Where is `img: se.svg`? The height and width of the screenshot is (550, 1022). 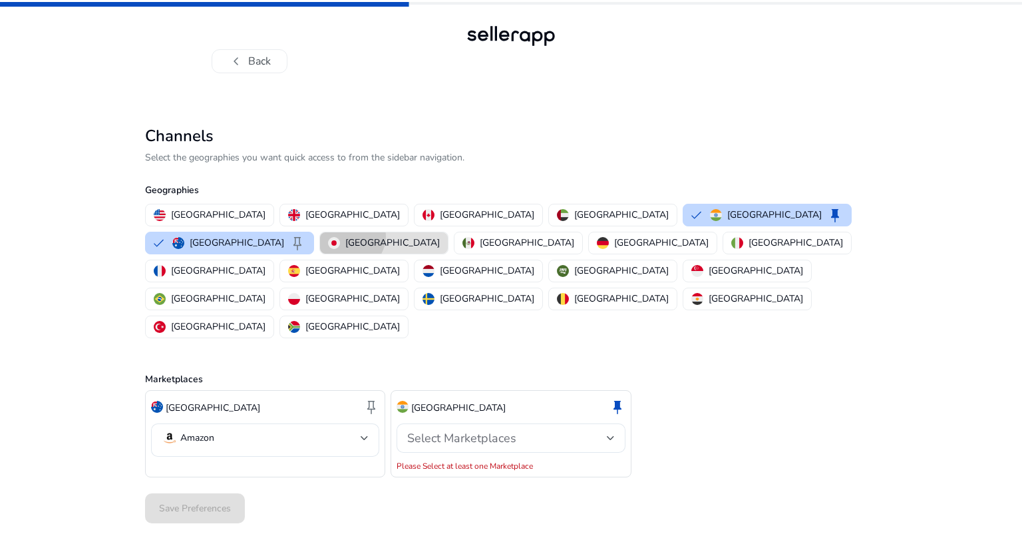 img: se.svg is located at coordinates (429, 299).